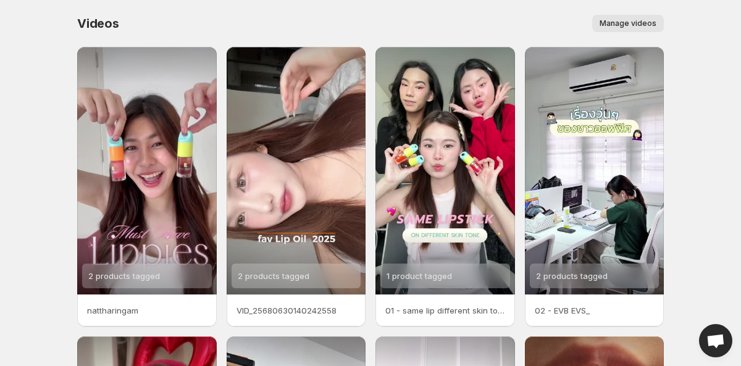 The width and height of the screenshot is (741, 366). Describe the element at coordinates (147, 311) in the screenshot. I see `p: nattharingam` at that location.